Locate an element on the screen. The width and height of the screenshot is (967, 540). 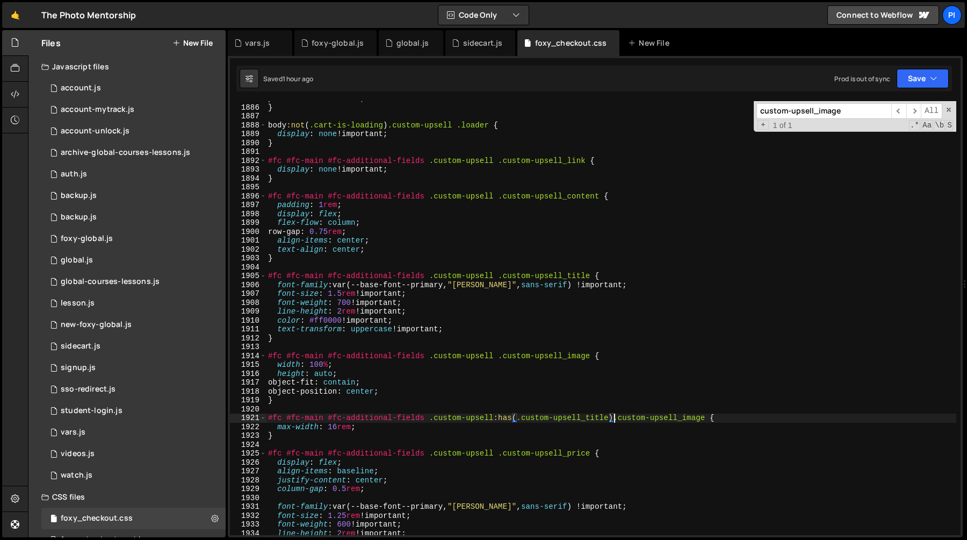
button: Code Only is located at coordinates (484, 15).